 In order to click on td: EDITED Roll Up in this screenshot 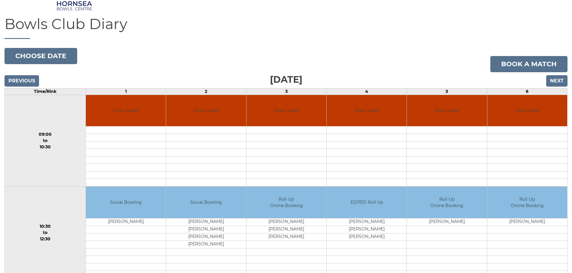, I will do `click(366, 203)`.